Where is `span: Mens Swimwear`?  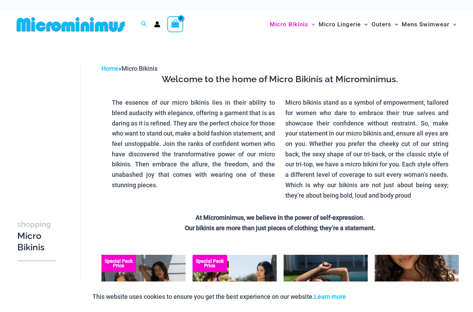 span: Mens Swimwear is located at coordinates (426, 24).